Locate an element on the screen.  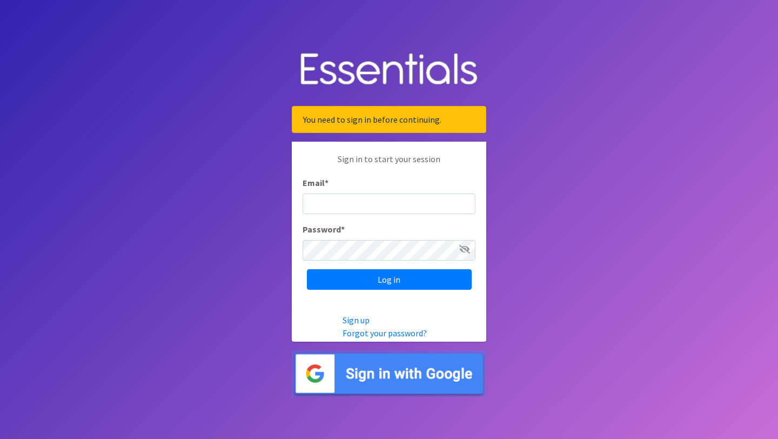
p: Sign in to start your session is located at coordinates (389, 164).